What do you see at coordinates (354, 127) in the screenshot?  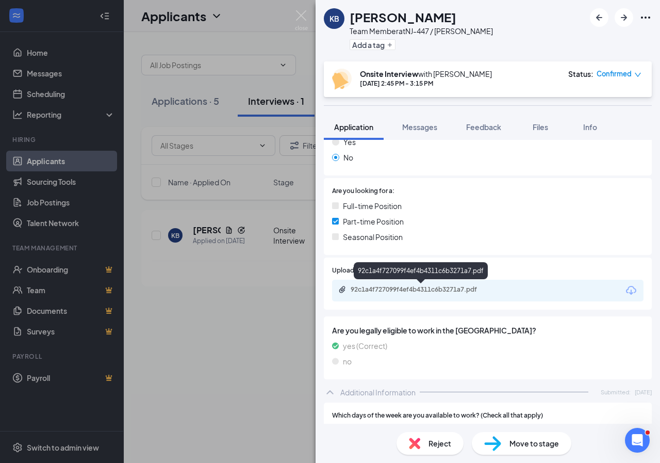 I see `span: Application` at bounding box center [354, 127].